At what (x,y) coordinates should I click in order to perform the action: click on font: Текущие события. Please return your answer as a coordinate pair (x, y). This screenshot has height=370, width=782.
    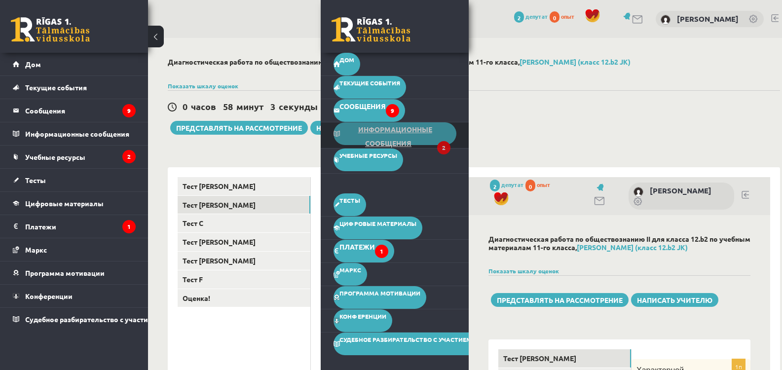
    Looking at the image, I should click on (56, 87).